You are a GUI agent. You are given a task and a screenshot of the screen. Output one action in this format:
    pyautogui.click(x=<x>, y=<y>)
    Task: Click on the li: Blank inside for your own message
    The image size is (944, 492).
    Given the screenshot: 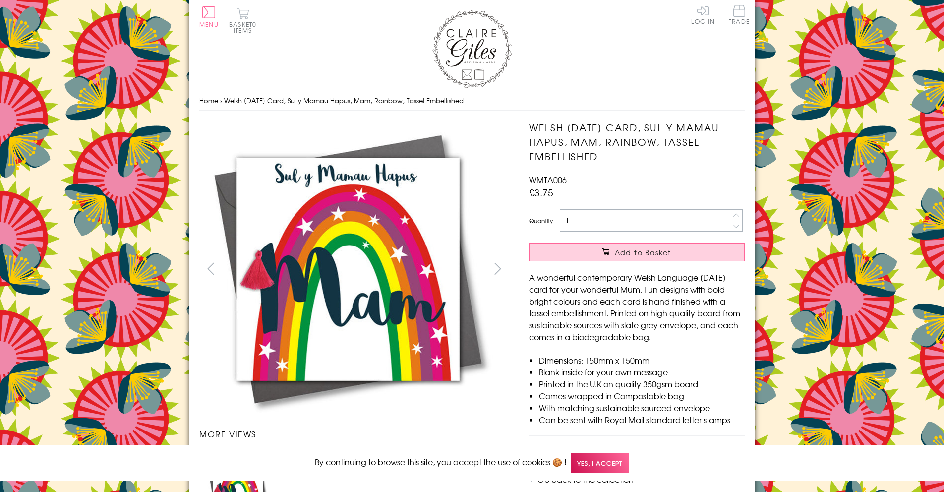 What is the action you would take?
    pyautogui.click(x=642, y=372)
    